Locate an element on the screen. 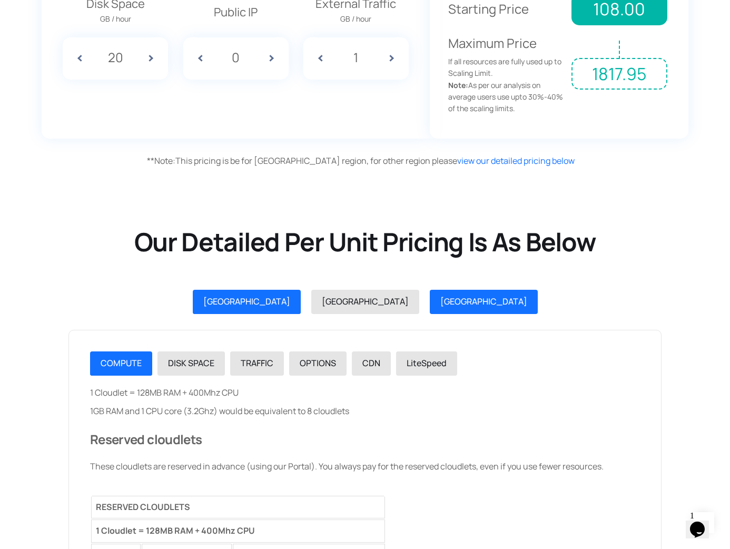 This screenshot has height=549, width=730. span: Reserved cloudlets is located at coordinates (146, 439).